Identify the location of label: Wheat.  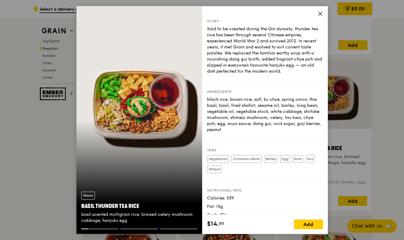
(214, 169).